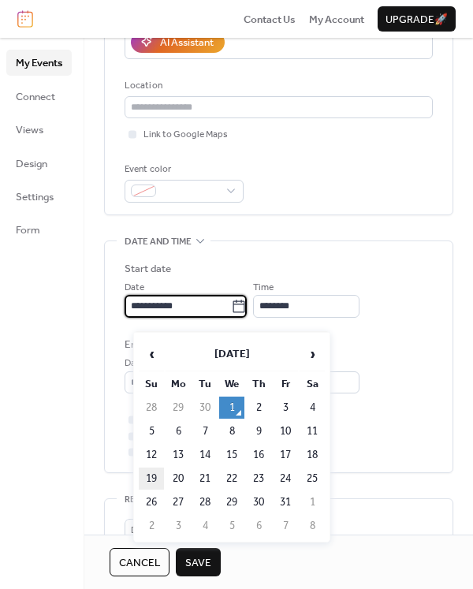  I want to click on span: Settings, so click(35, 197).